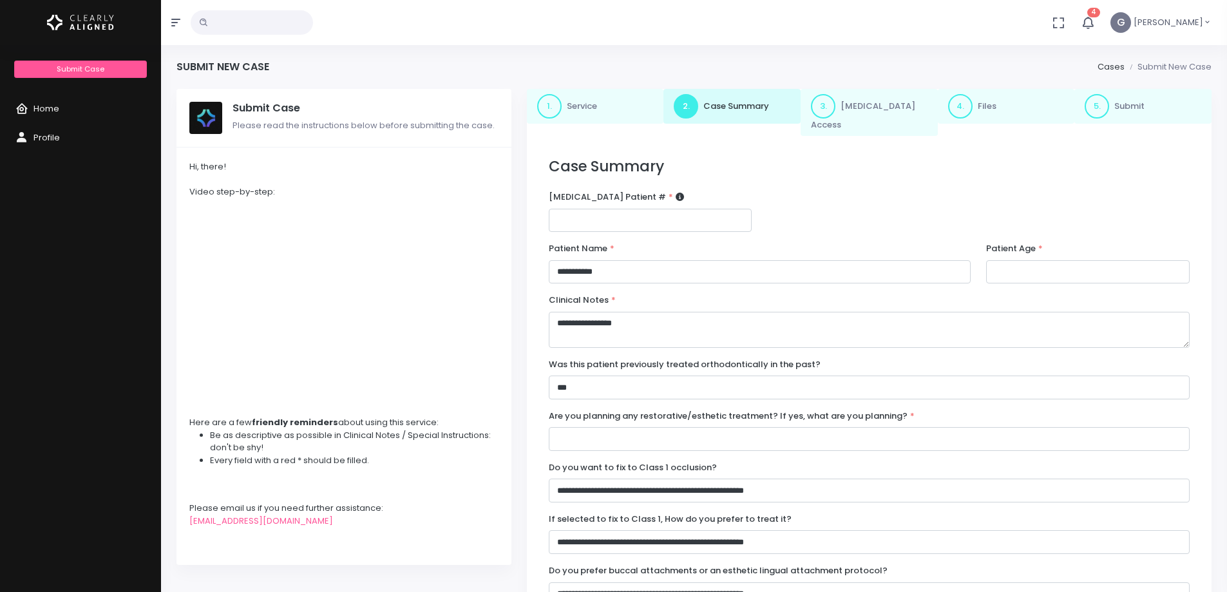 This screenshot has height=592, width=1227. I want to click on a: Submit Case, so click(80, 69).